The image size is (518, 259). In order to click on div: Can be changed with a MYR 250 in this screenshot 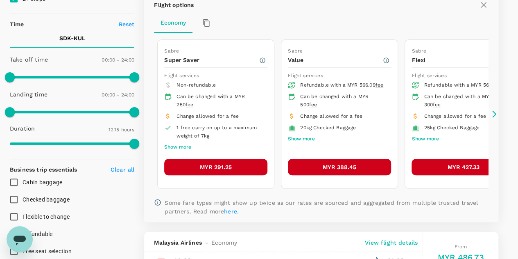, I will do `click(219, 101)`.